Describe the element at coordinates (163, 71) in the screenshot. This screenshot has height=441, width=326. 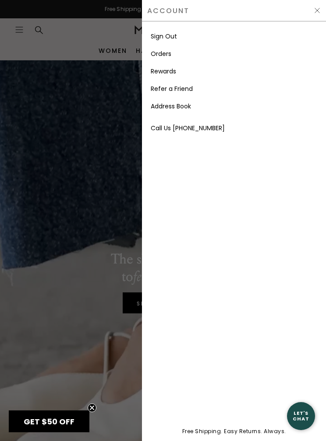
I see `a: Rewards` at that location.